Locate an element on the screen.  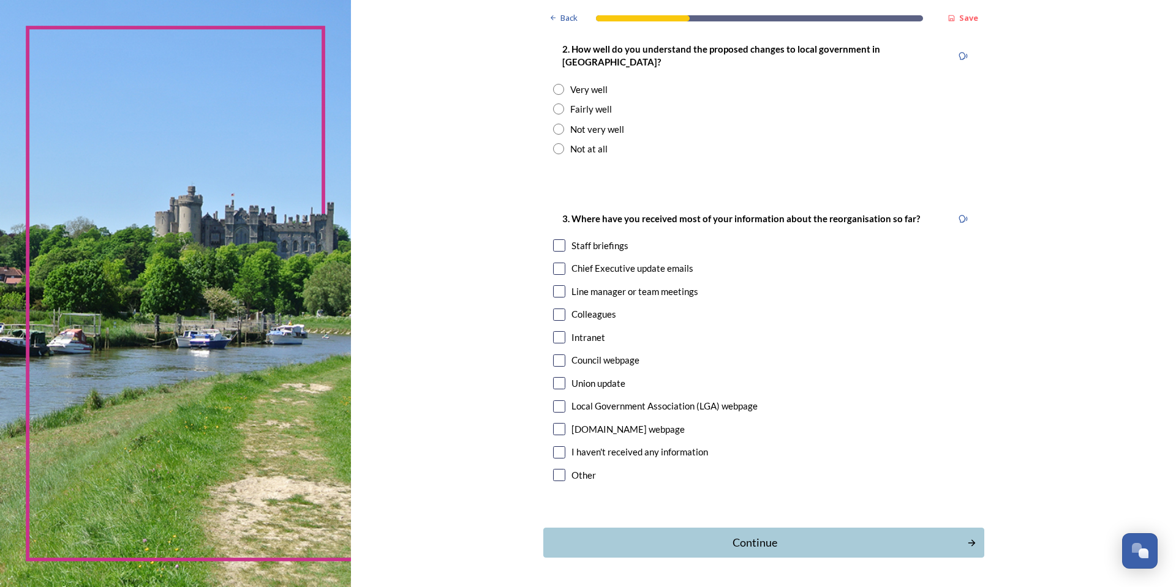
div: Staff briefings is located at coordinates (600, 246).